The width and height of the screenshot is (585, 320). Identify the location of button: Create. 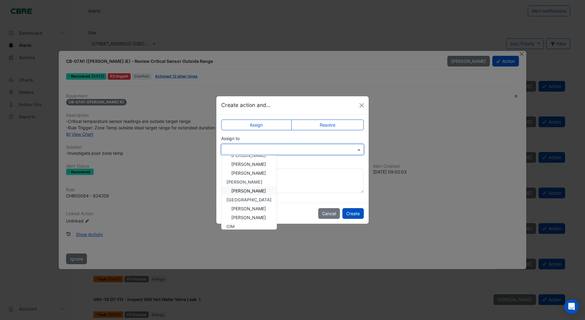
(353, 213).